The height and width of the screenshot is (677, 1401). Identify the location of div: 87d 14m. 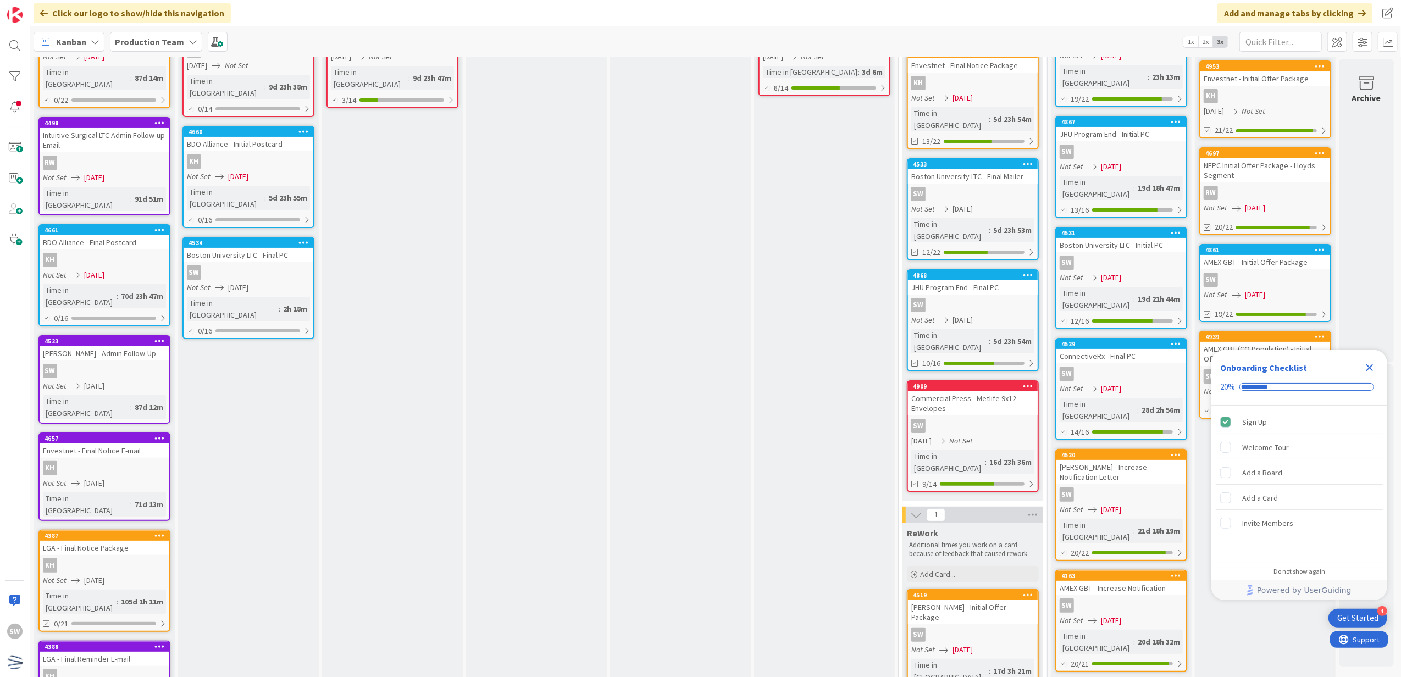
(149, 78).